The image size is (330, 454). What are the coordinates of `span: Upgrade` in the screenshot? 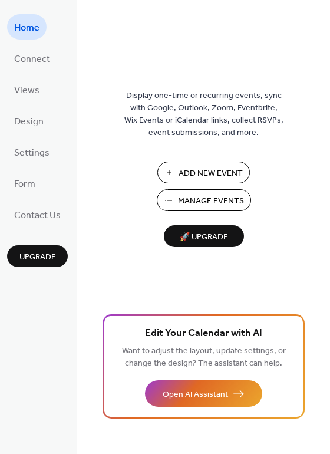 It's located at (38, 257).